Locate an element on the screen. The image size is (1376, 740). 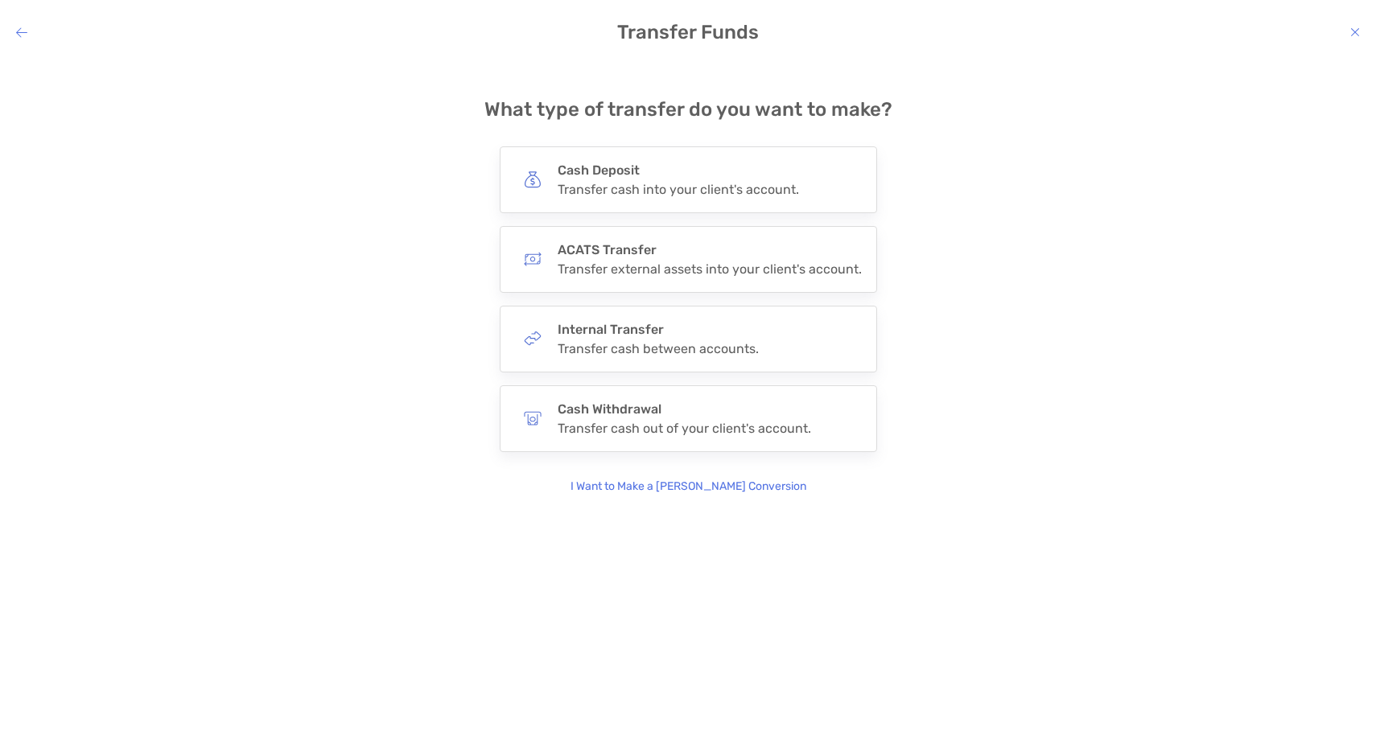
h4: What type of transfer do you want to make? is located at coordinates (688, 109).